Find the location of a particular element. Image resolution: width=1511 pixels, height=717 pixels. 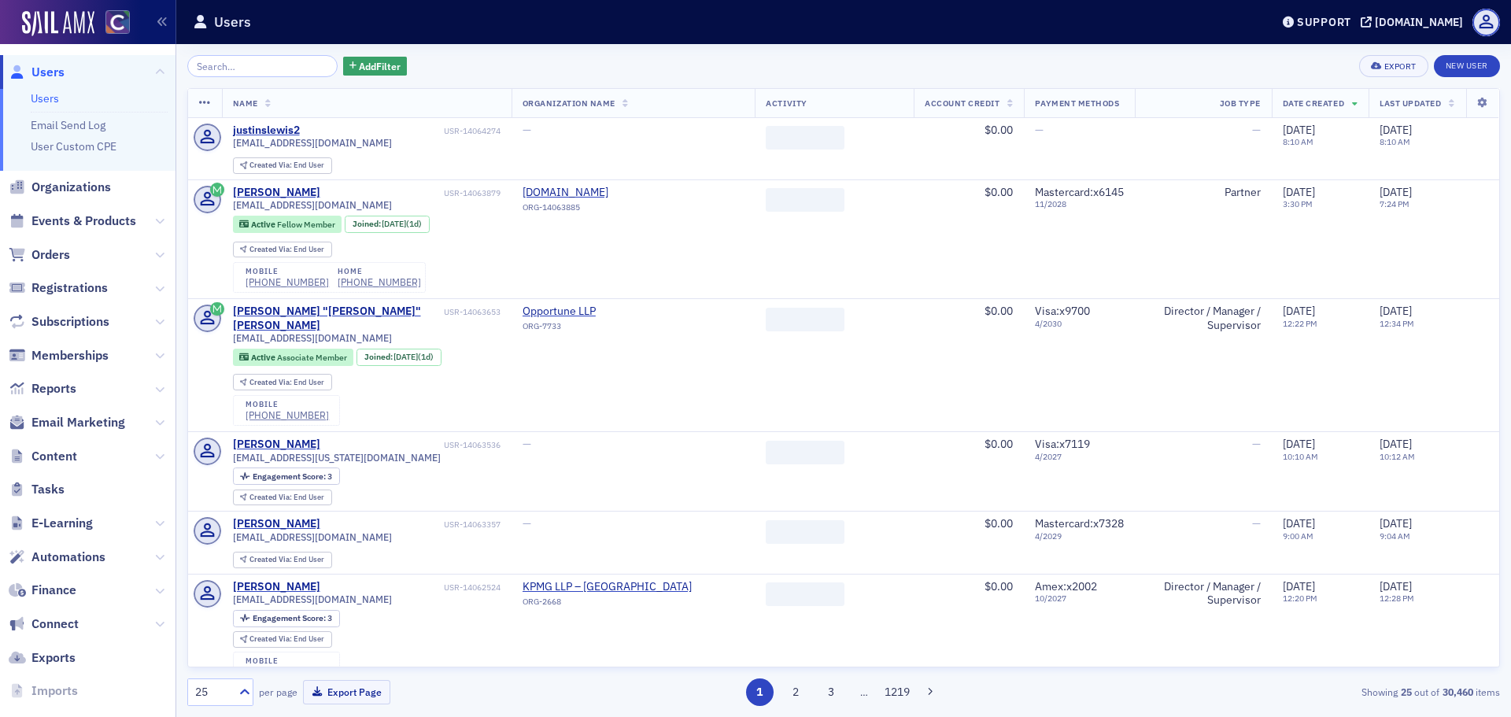

div: Partner is located at coordinates (1202, 193).